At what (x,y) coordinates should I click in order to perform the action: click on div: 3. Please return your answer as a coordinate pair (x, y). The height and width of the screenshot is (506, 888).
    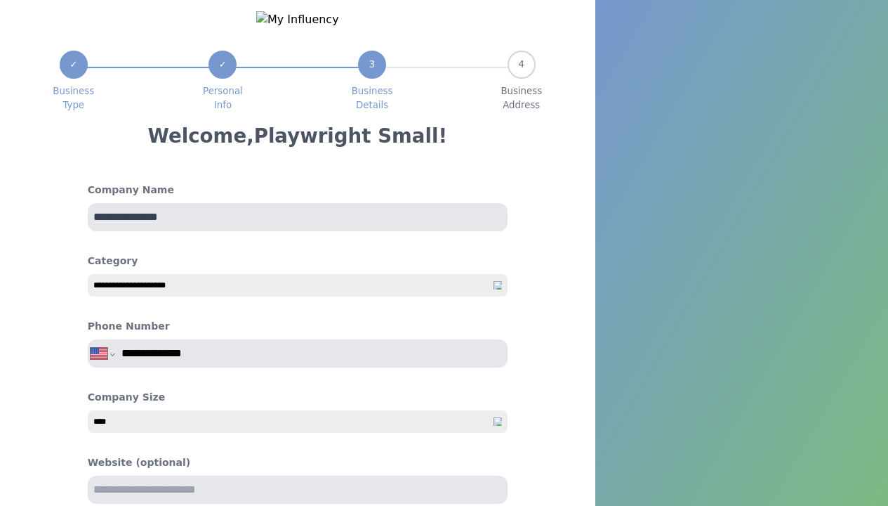
    Looking at the image, I should click on (372, 65).